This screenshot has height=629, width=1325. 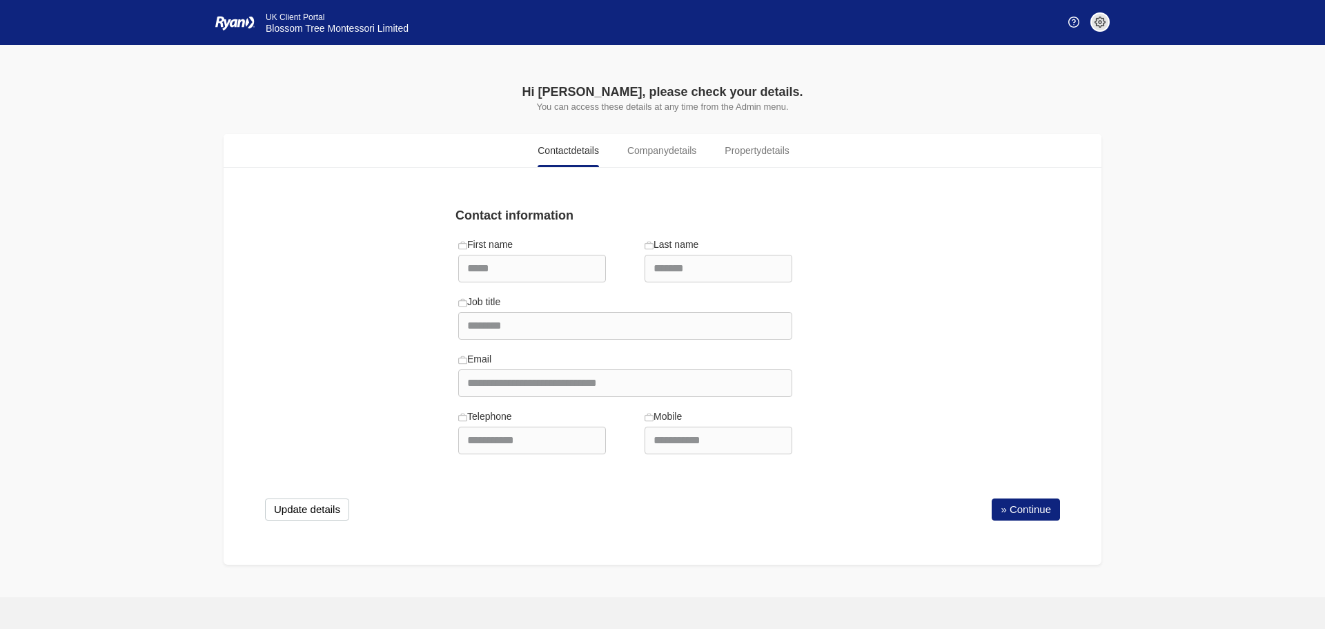 What do you see at coordinates (475, 359) in the screenshot?
I see `label: Email` at bounding box center [475, 359].